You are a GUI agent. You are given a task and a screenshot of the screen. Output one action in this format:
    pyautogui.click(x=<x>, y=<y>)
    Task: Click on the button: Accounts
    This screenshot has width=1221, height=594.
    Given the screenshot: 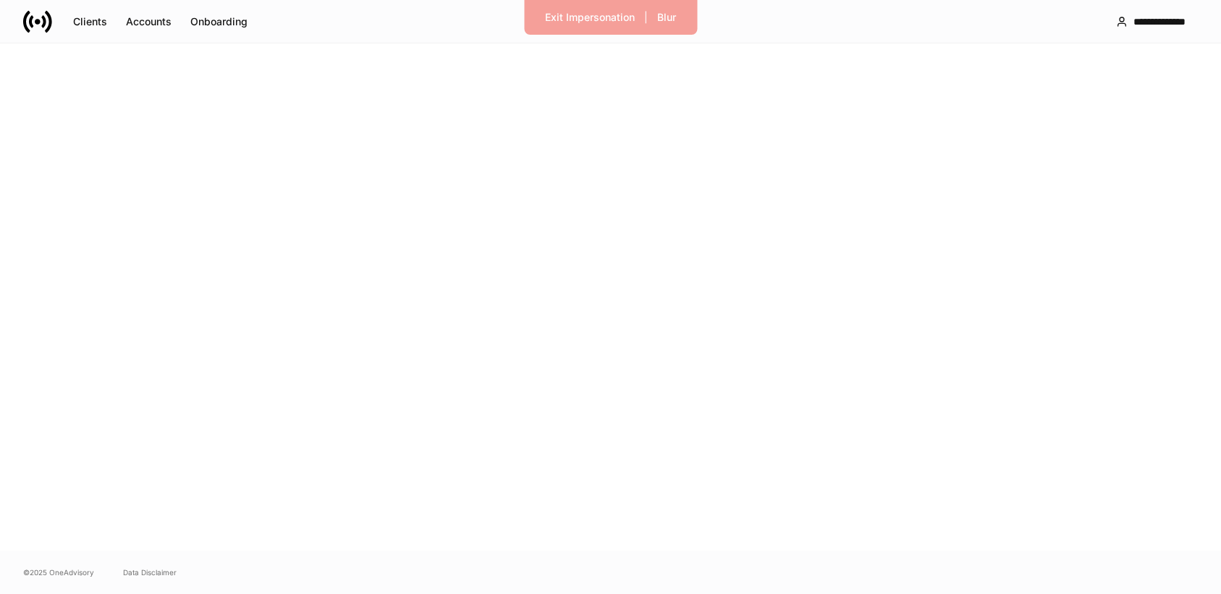 What is the action you would take?
    pyautogui.click(x=148, y=22)
    